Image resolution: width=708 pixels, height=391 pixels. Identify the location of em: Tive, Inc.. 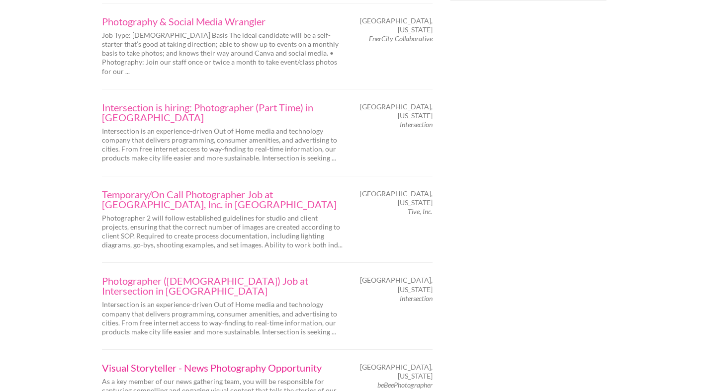
(420, 211).